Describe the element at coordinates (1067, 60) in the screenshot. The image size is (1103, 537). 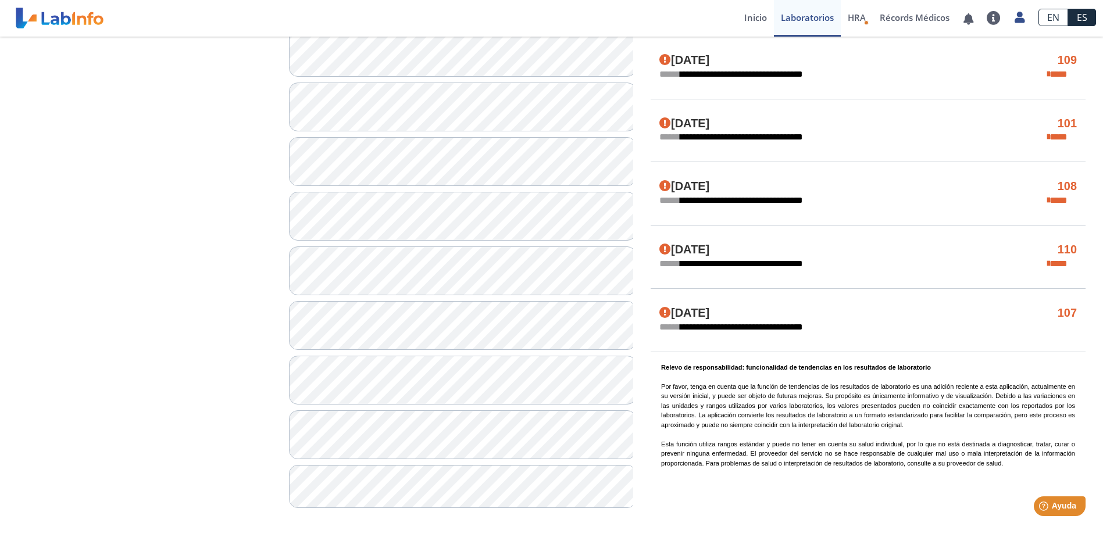
I see `h4: 109` at that location.